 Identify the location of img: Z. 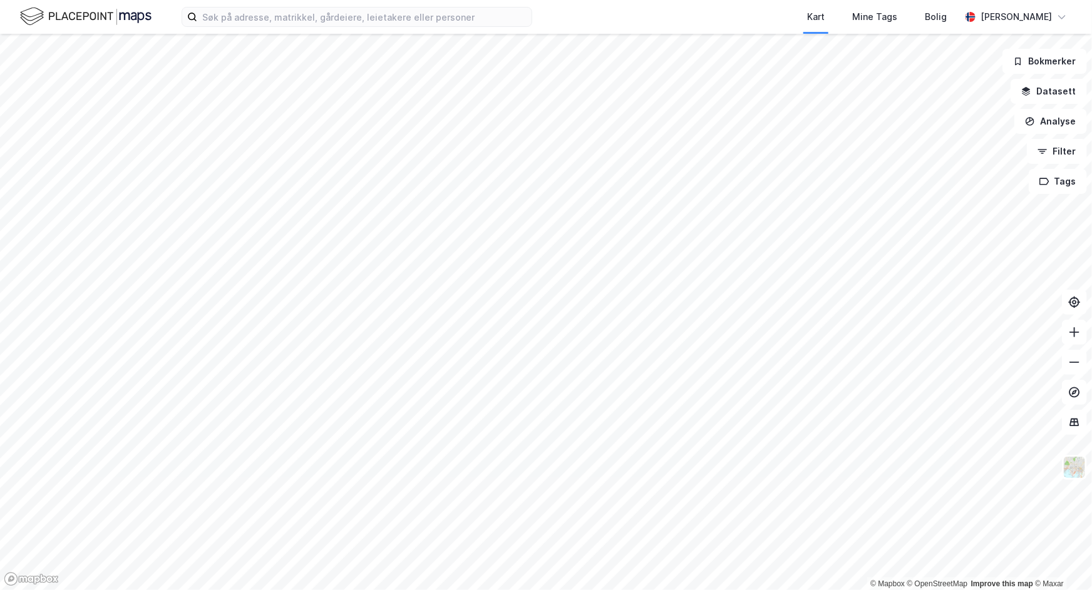
(1074, 468).